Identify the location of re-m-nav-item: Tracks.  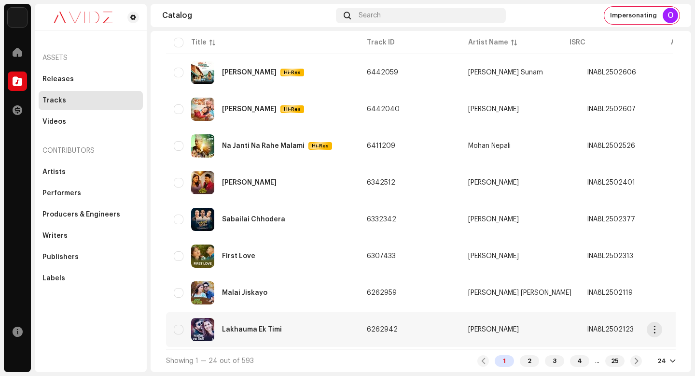
(91, 100).